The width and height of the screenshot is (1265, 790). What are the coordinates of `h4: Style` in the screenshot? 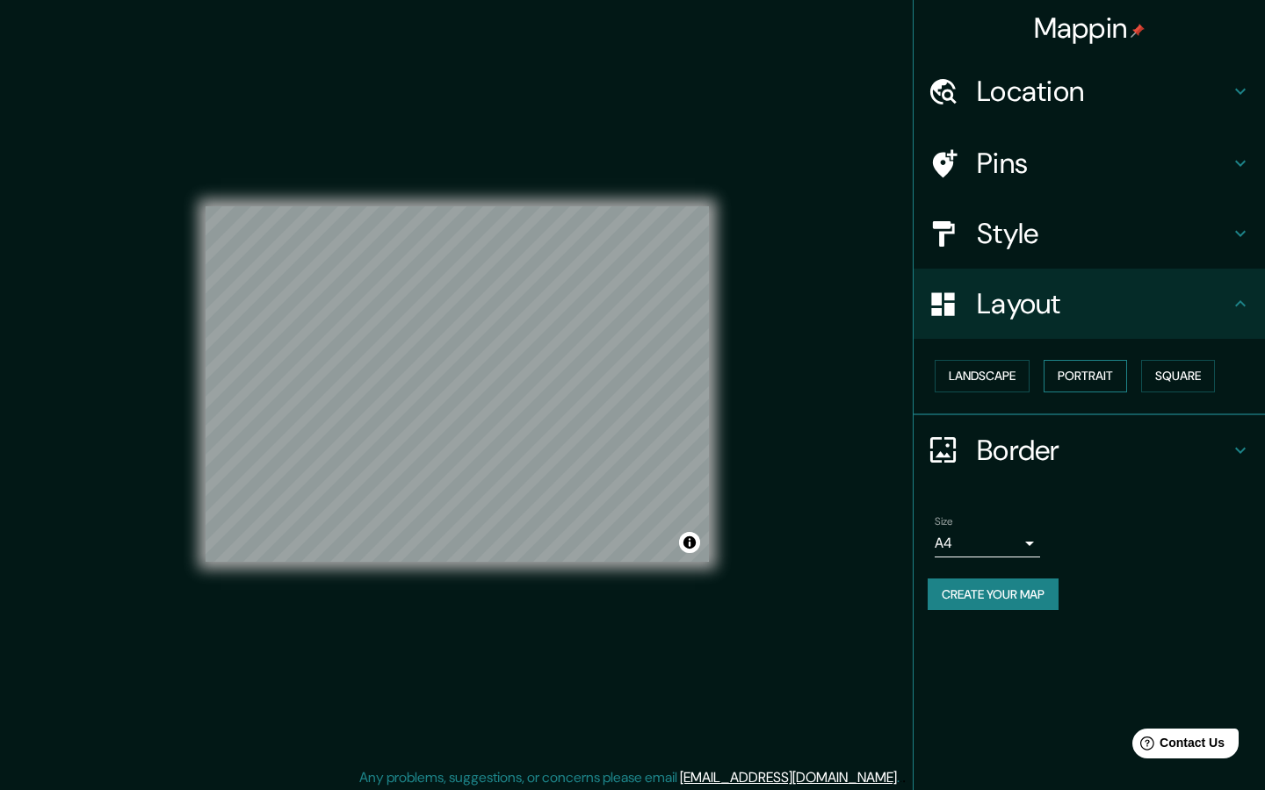 It's located at (1103, 234).